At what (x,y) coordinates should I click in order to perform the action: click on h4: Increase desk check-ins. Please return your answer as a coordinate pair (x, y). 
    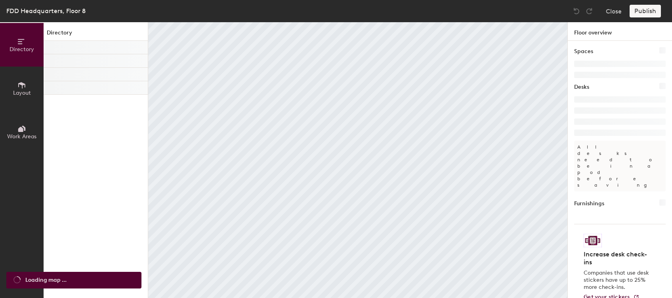
    Looking at the image, I should click on (618, 259).